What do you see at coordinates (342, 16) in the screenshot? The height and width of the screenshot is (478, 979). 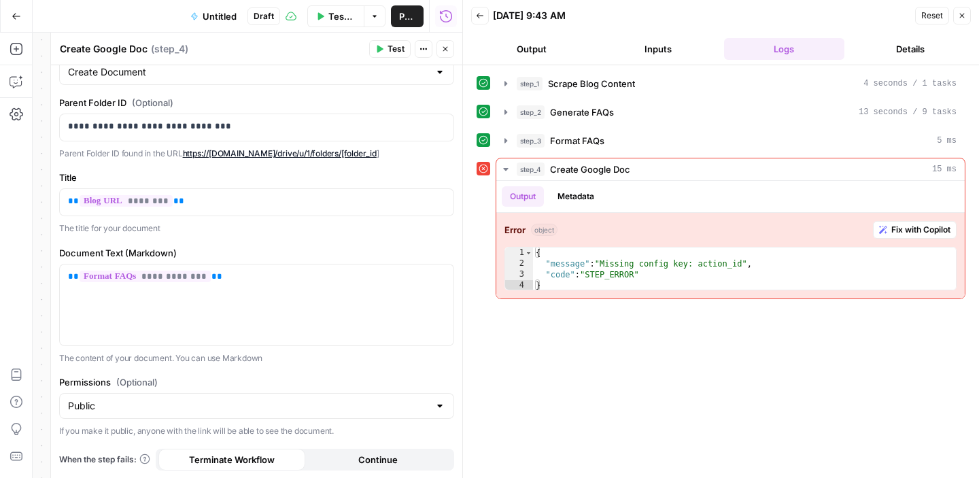 I see `span: Test Workflow` at bounding box center [342, 16].